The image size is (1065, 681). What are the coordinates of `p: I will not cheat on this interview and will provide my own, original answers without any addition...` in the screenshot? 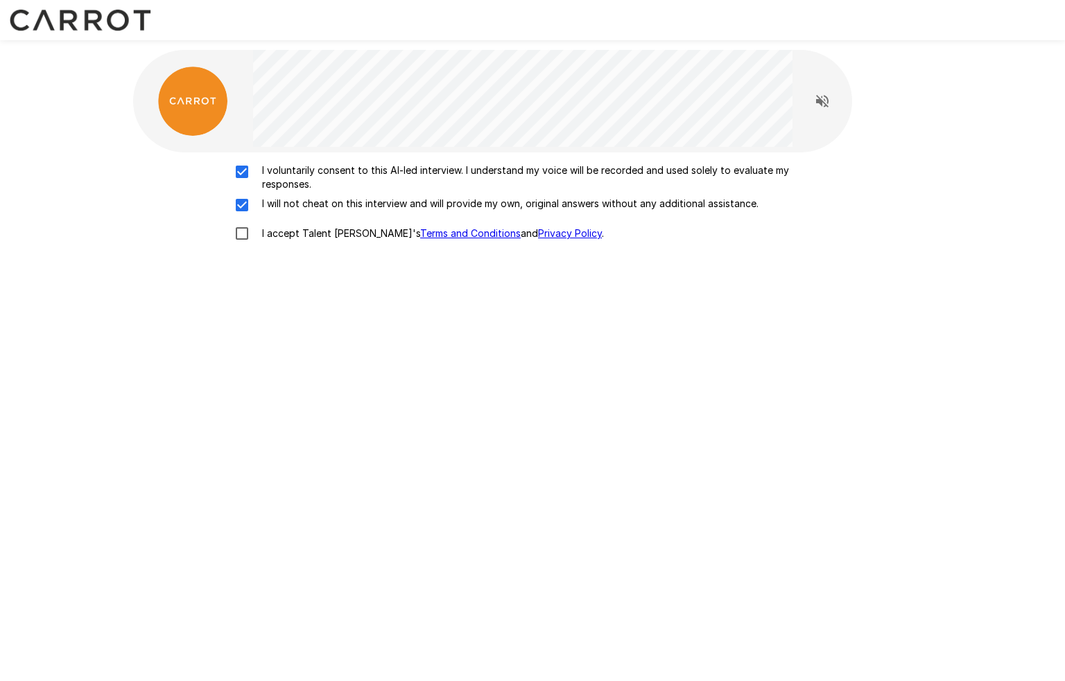 It's located at (507, 204).